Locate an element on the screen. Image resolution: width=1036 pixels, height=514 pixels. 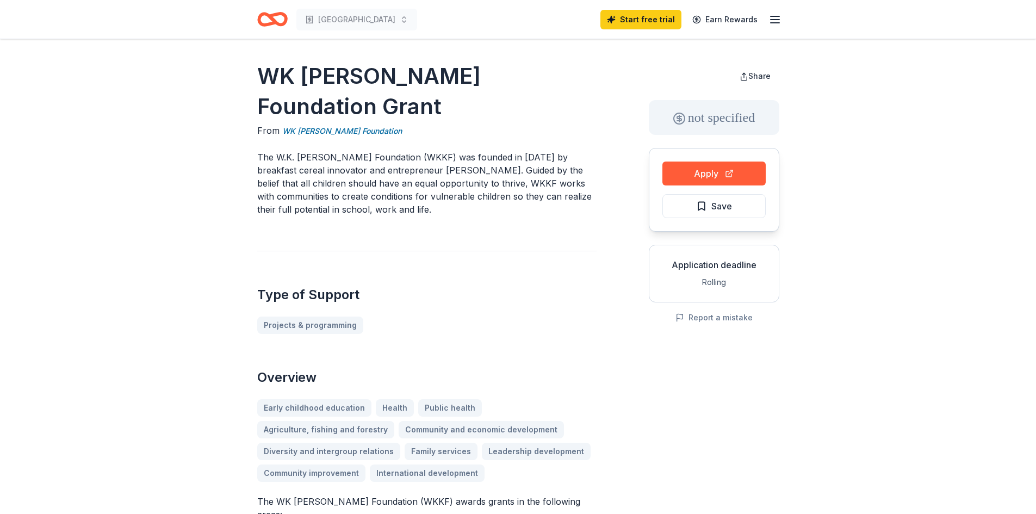
h2: Overview is located at coordinates (427, 378).